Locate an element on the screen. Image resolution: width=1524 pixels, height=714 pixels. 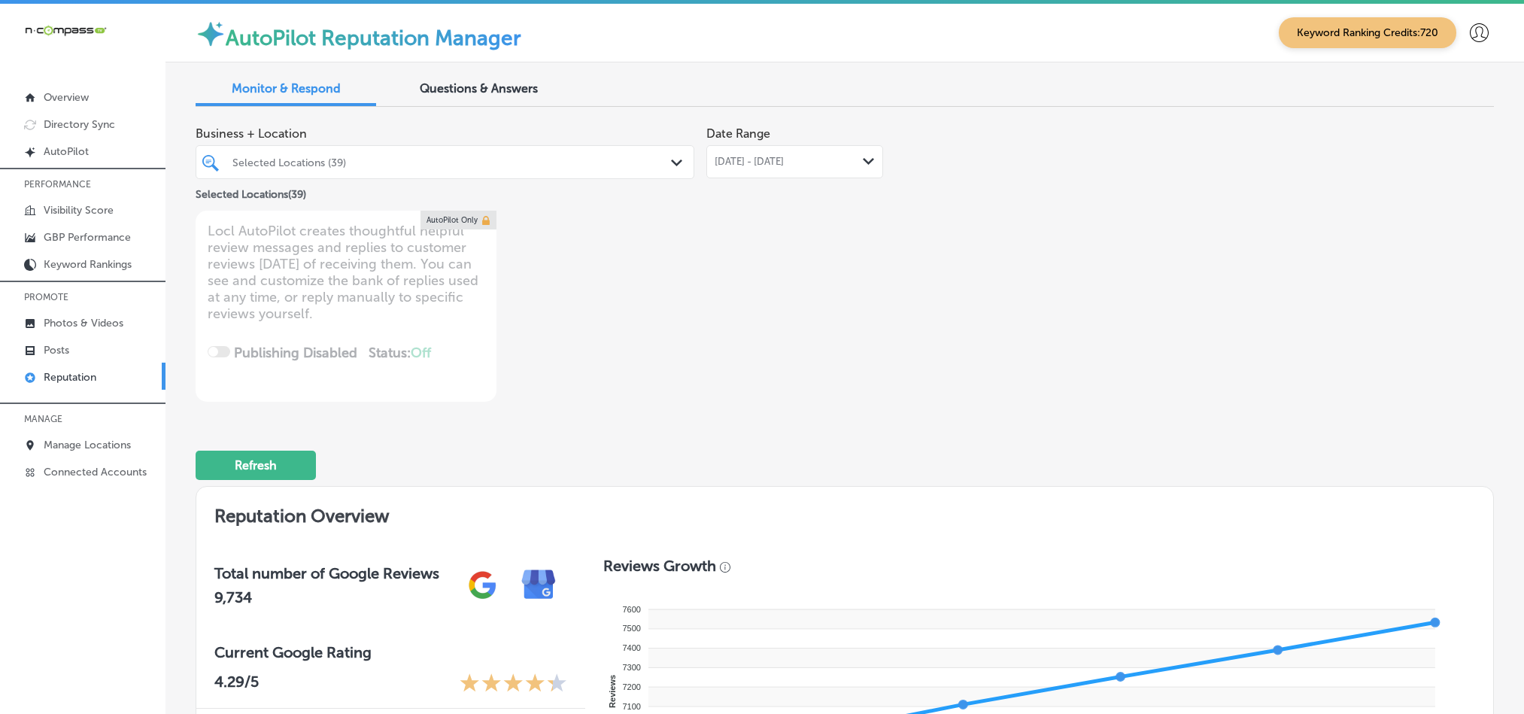
tspan: 7600 is located at coordinates (632, 609).